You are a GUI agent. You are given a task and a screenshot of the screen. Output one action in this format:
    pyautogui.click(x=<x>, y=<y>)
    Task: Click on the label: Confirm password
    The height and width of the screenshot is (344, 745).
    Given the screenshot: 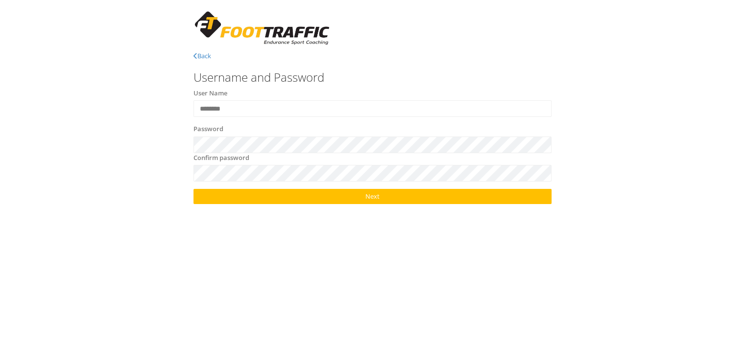 What is the action you would take?
    pyautogui.click(x=221, y=158)
    